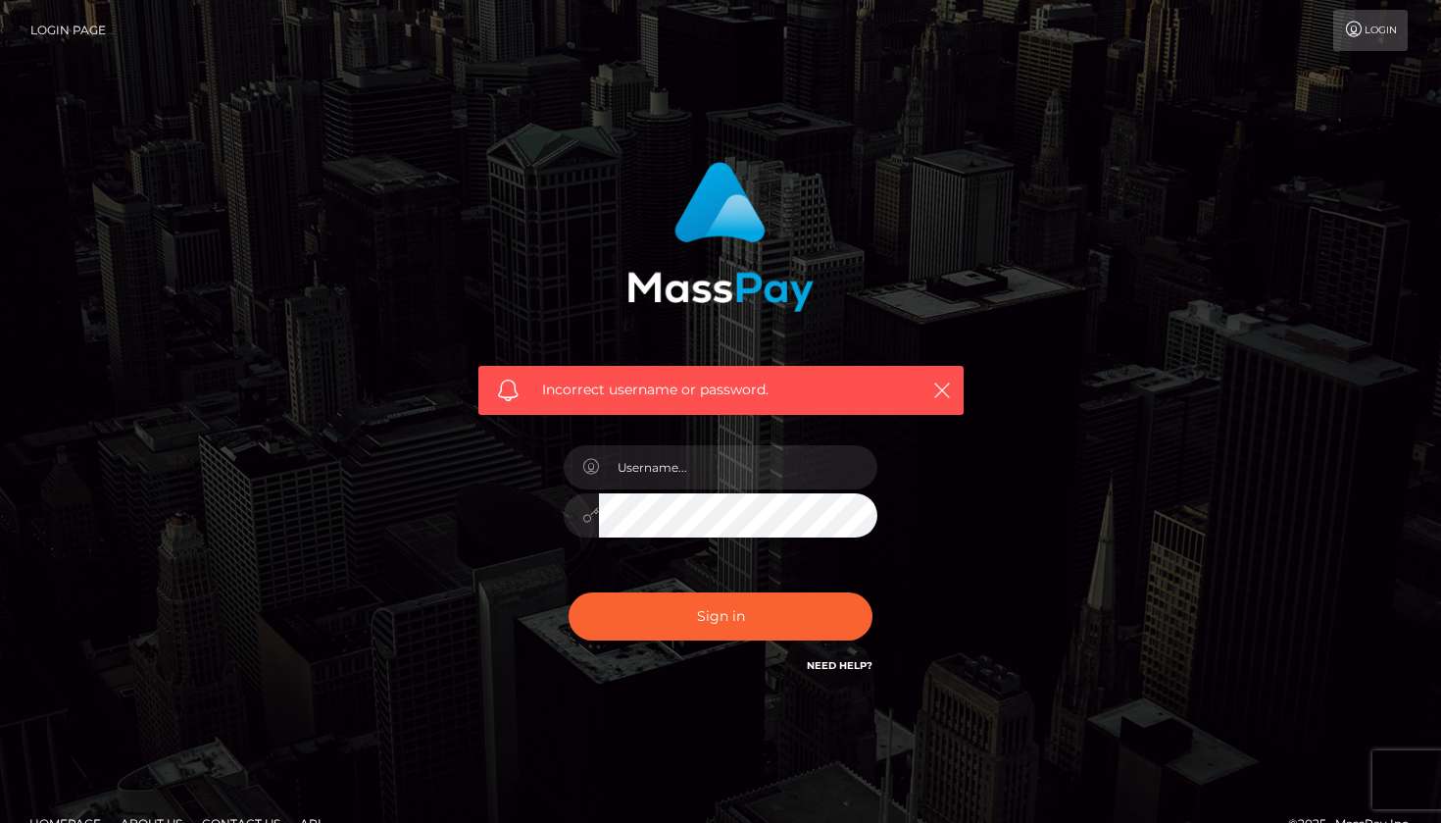 The image size is (1441, 823). I want to click on button: Sign in, so click(721, 616).